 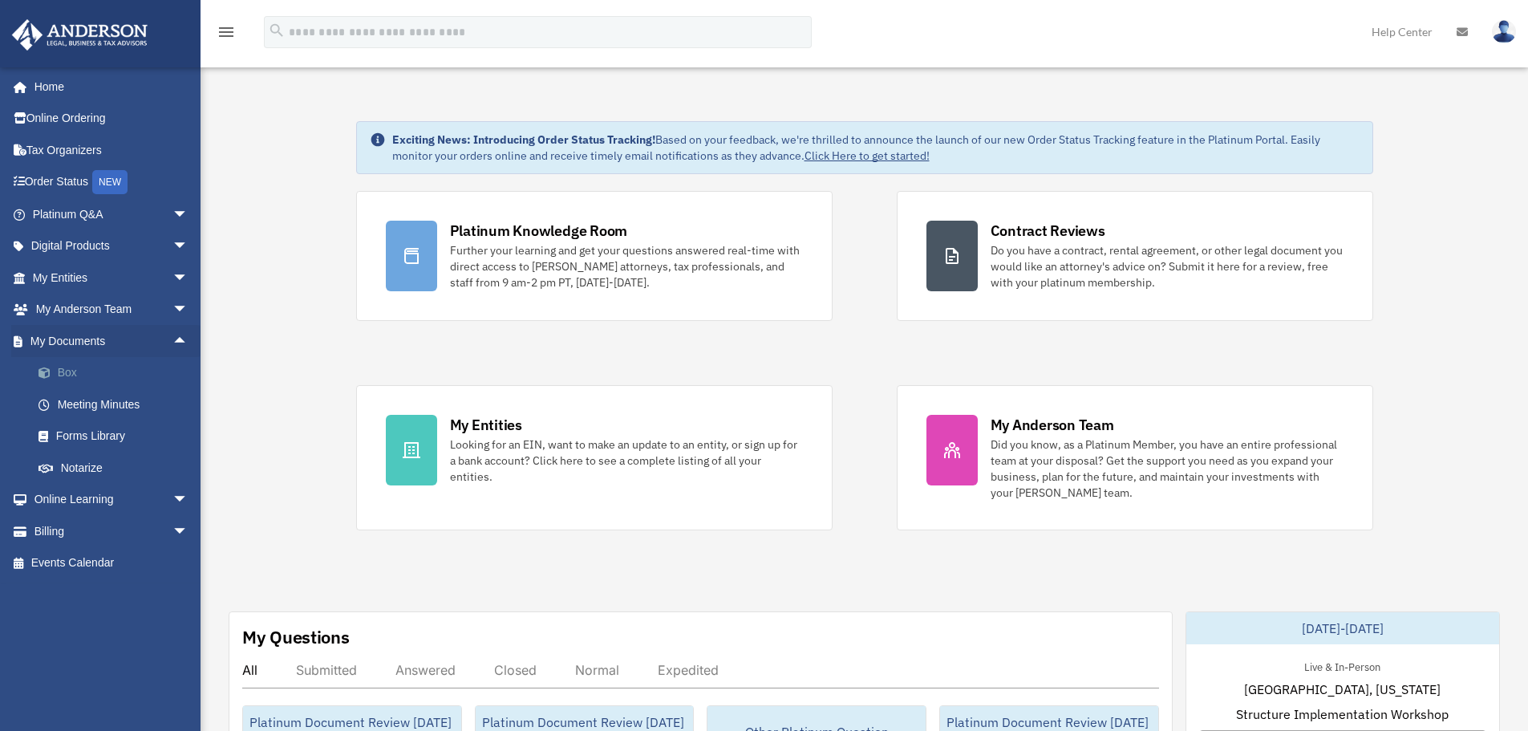 I want to click on a: menu, so click(x=226, y=34).